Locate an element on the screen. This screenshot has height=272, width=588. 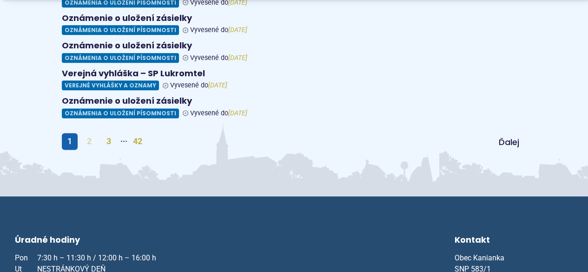
h4: Verejná vyhláška – SP Lukromtel is located at coordinates (294, 73).